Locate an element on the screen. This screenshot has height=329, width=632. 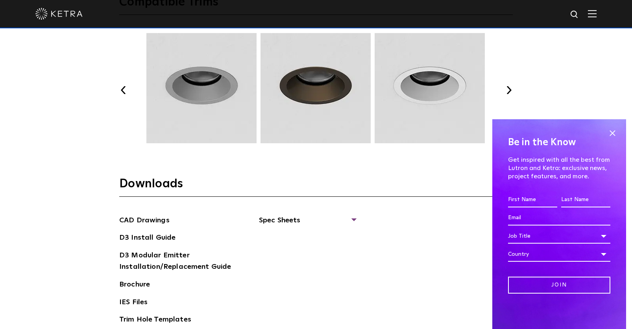
a: IES Files is located at coordinates (133, 303).